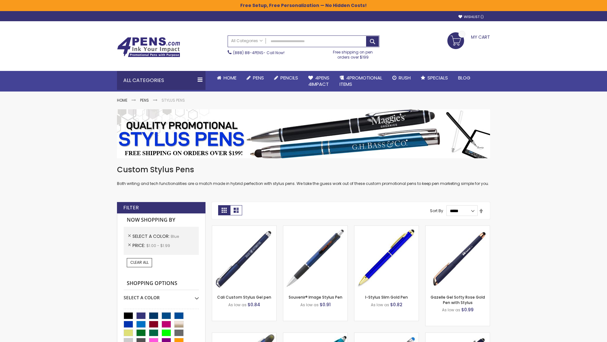 Image resolution: width=607 pixels, height=342 pixels. Describe the element at coordinates (396, 304) in the screenshot. I see `span: $0.82` at that location.